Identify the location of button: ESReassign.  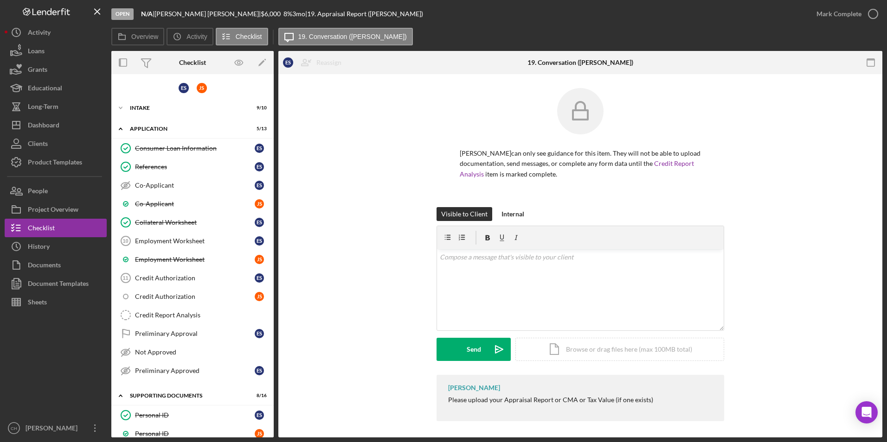
(314, 63).